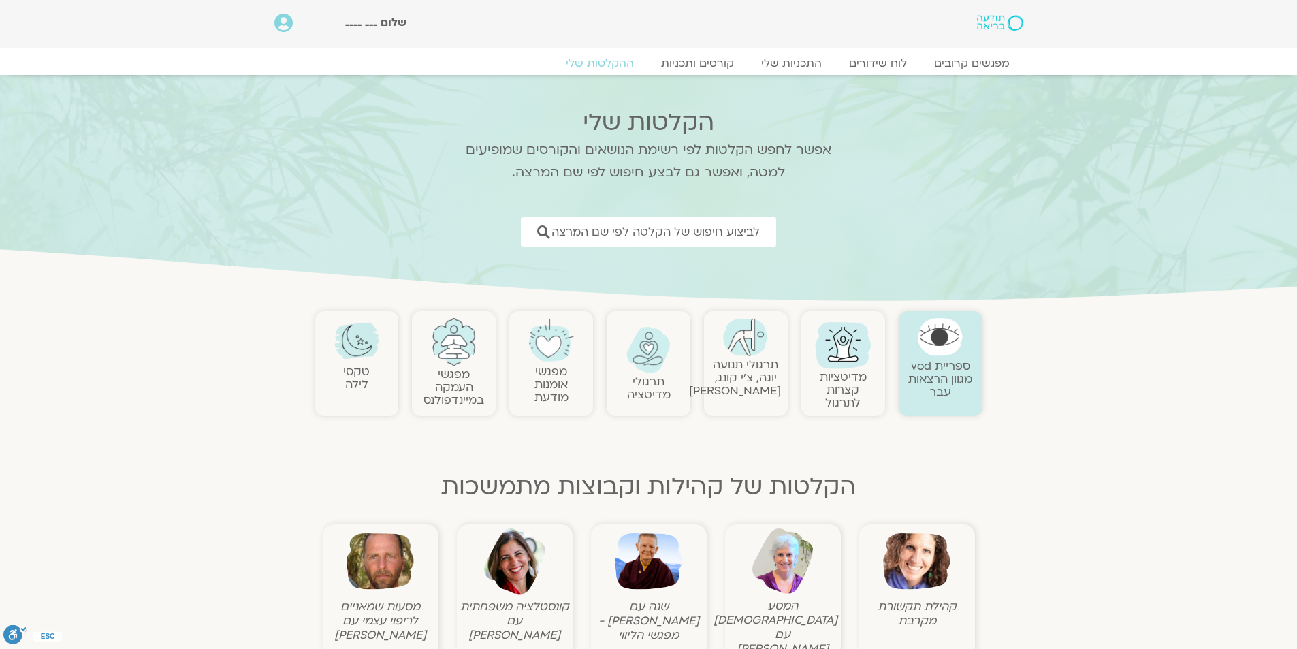  What do you see at coordinates (697, 63) in the screenshot?
I see `a: קורסים ותכניות` at bounding box center [697, 63].